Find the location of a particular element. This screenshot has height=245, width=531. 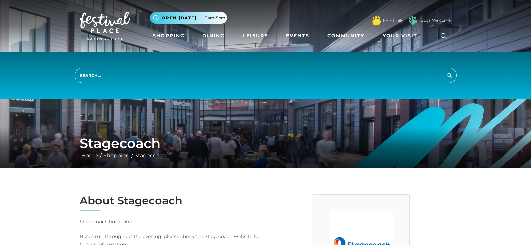

span: 11am-5pm is located at coordinates (215, 18).